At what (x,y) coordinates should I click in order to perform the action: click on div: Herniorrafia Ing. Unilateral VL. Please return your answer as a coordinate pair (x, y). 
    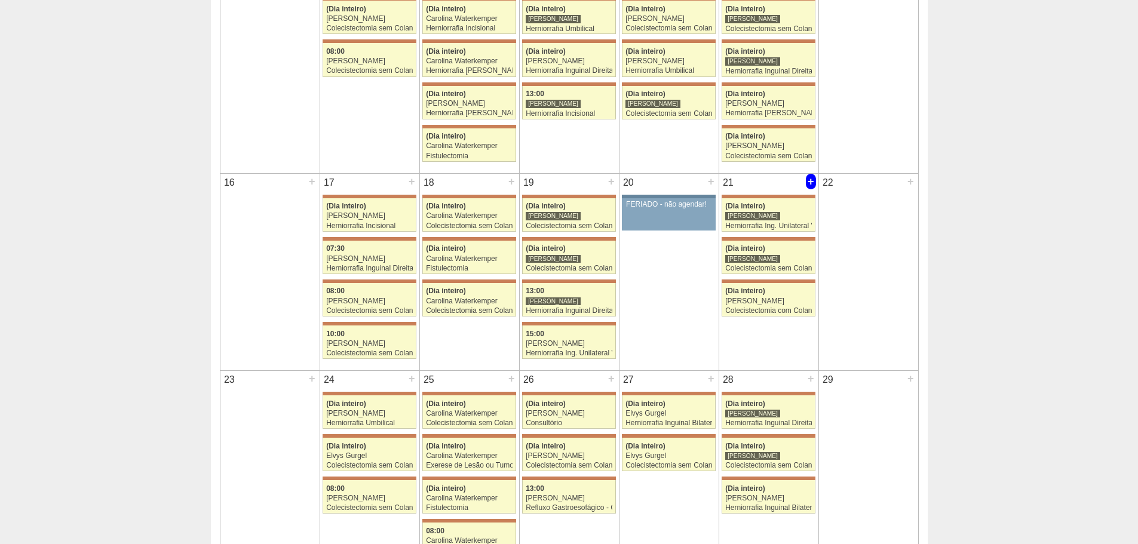
    Looking at the image, I should click on (569, 353).